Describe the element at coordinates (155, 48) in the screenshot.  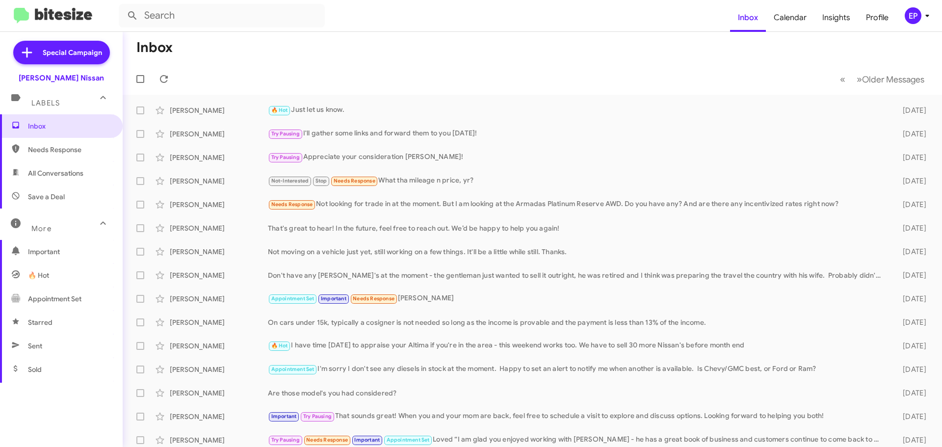
I see `h1: Inbox` at that location.